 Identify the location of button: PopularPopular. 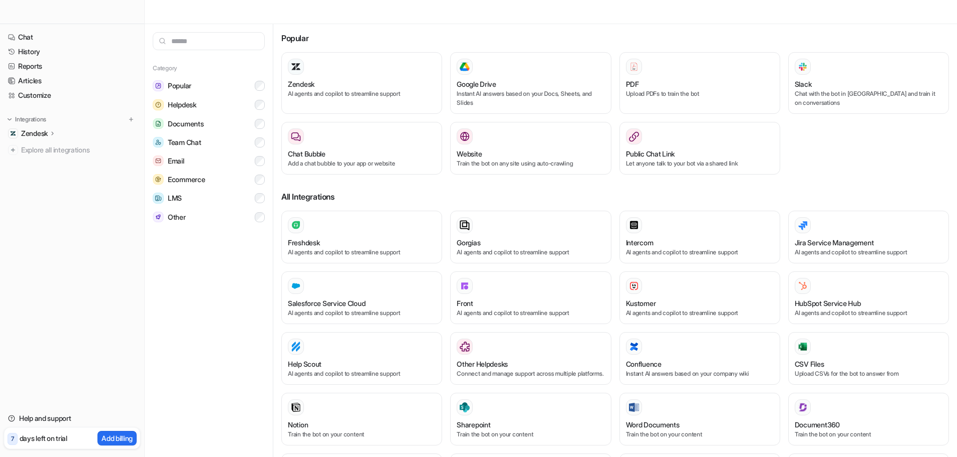
(208, 86).